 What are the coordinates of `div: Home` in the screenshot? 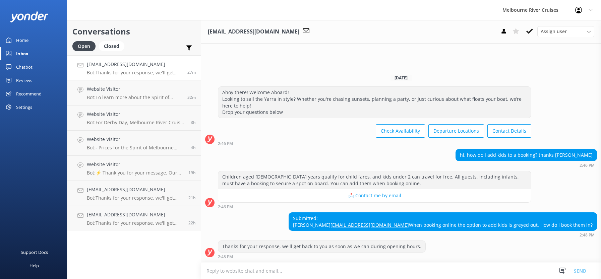 It's located at (22, 40).